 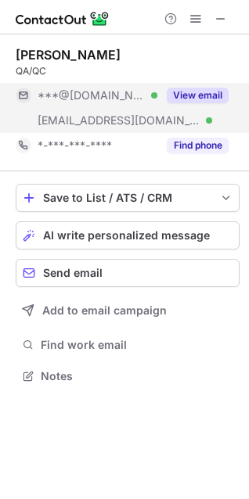 What do you see at coordinates (73, 273) in the screenshot?
I see `span: Send email` at bounding box center [73, 273].